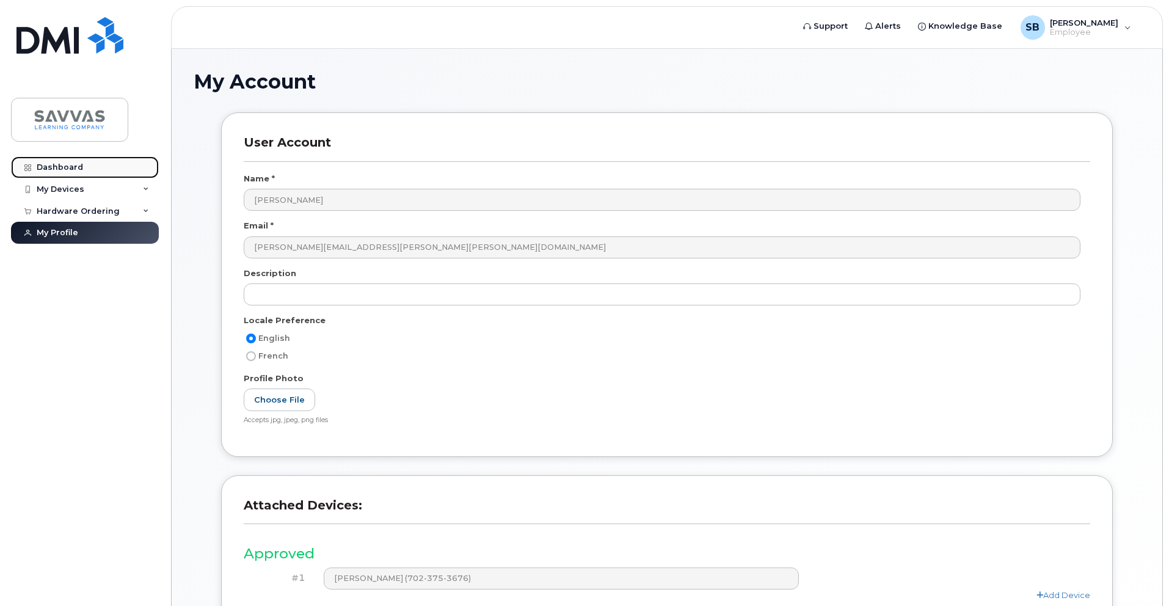  I want to click on label: Choose File, so click(279, 399).